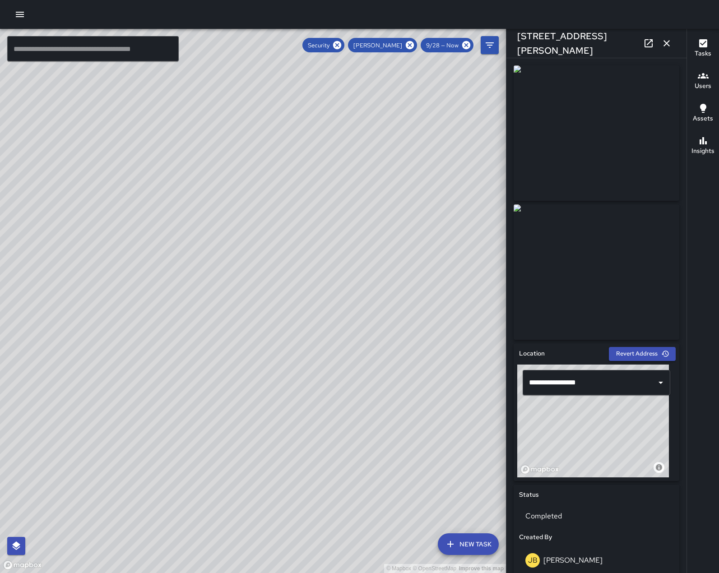 The image size is (719, 573). What do you see at coordinates (489, 45) in the screenshot?
I see `button: Filters` at bounding box center [489, 45].